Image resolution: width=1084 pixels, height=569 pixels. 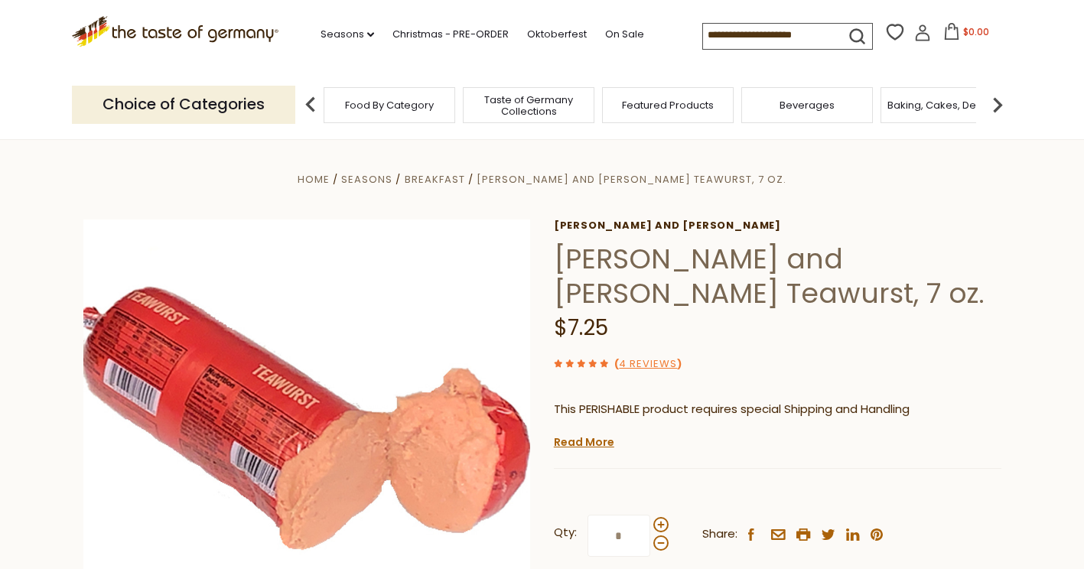 What do you see at coordinates (648, 364) in the screenshot?
I see `a: 4 Reviews` at bounding box center [648, 364].